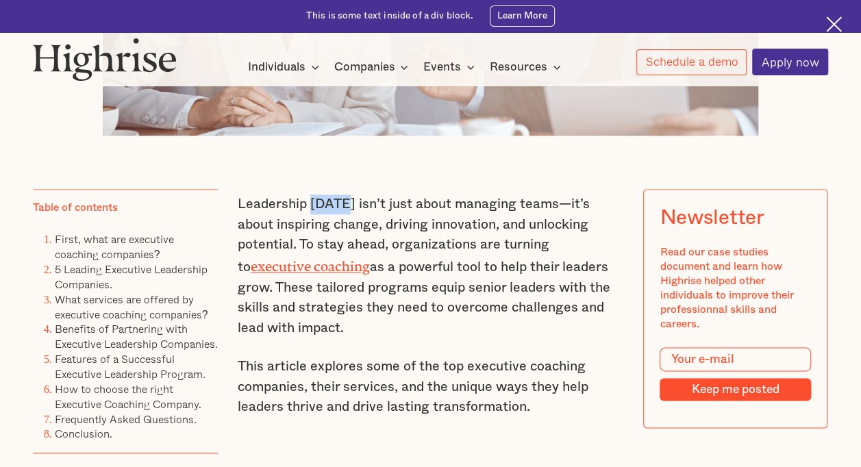  Describe the element at coordinates (522, 16) in the screenshot. I see `a: Learn More` at that location.